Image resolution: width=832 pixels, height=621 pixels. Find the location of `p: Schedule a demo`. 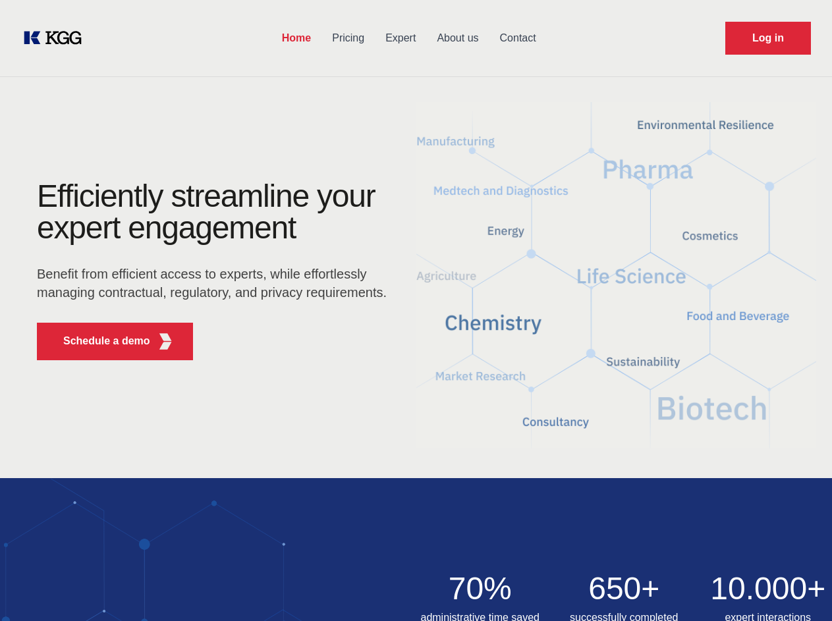

p: Schedule a demo is located at coordinates (107, 341).